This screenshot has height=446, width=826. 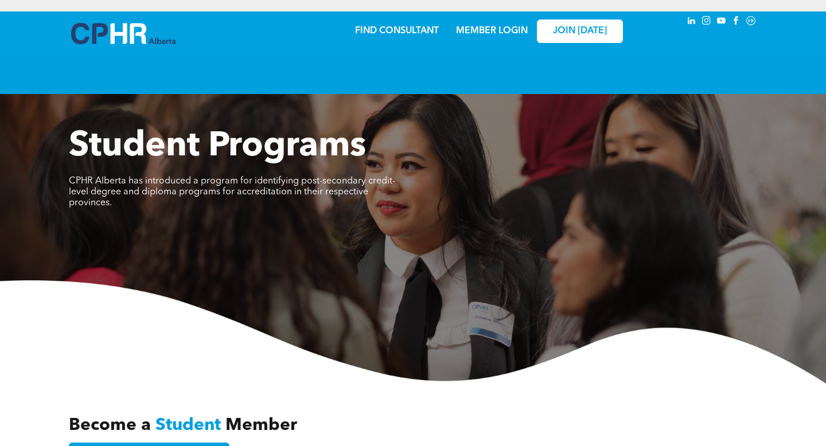 What do you see at coordinates (261, 426) in the screenshot?
I see `span: Member` at bounding box center [261, 426].